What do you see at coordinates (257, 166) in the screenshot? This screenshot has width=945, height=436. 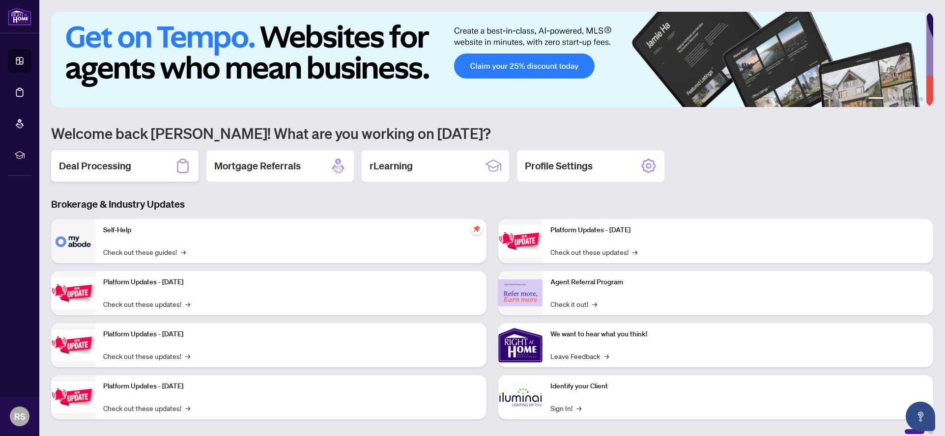 I see `h2: Mortgage Referrals` at bounding box center [257, 166].